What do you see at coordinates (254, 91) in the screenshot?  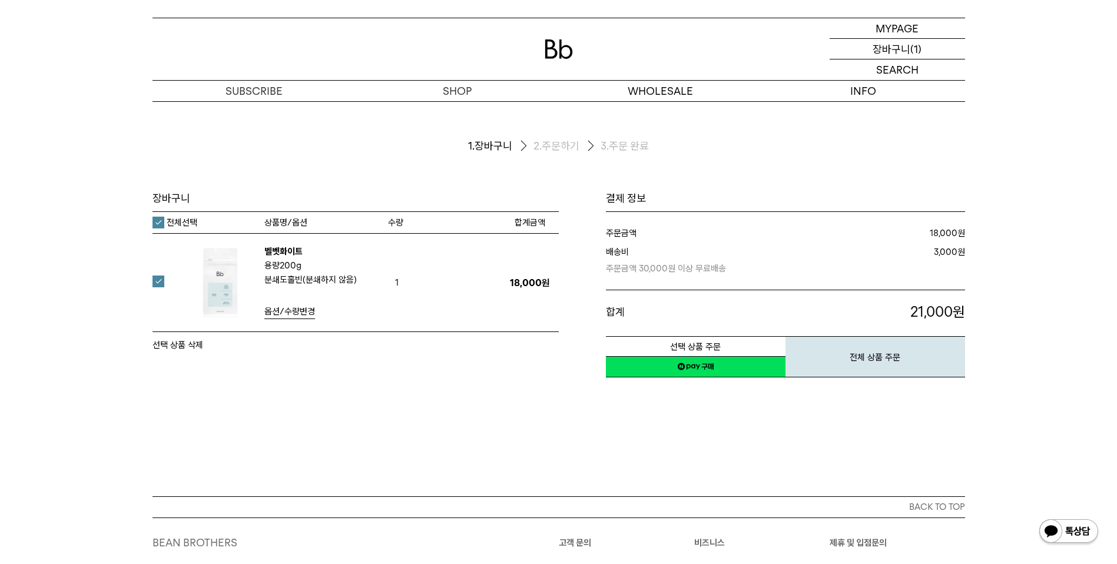 I see `p: SUBSCRIBE` at bounding box center [254, 91].